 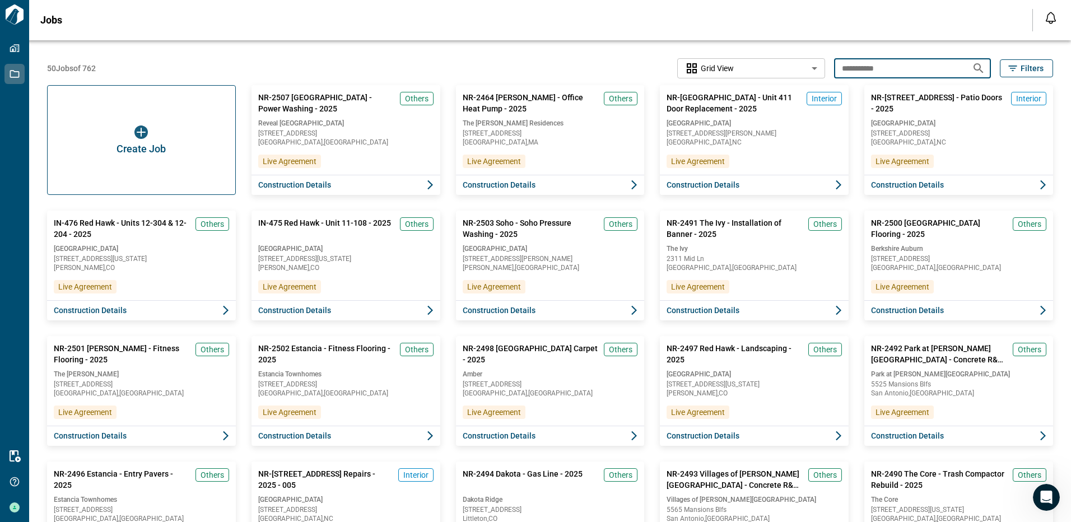 What do you see at coordinates (735, 229) in the screenshot?
I see `span: NR-2491 The Ivy - Installation of Banner - 2025` at bounding box center [735, 229].